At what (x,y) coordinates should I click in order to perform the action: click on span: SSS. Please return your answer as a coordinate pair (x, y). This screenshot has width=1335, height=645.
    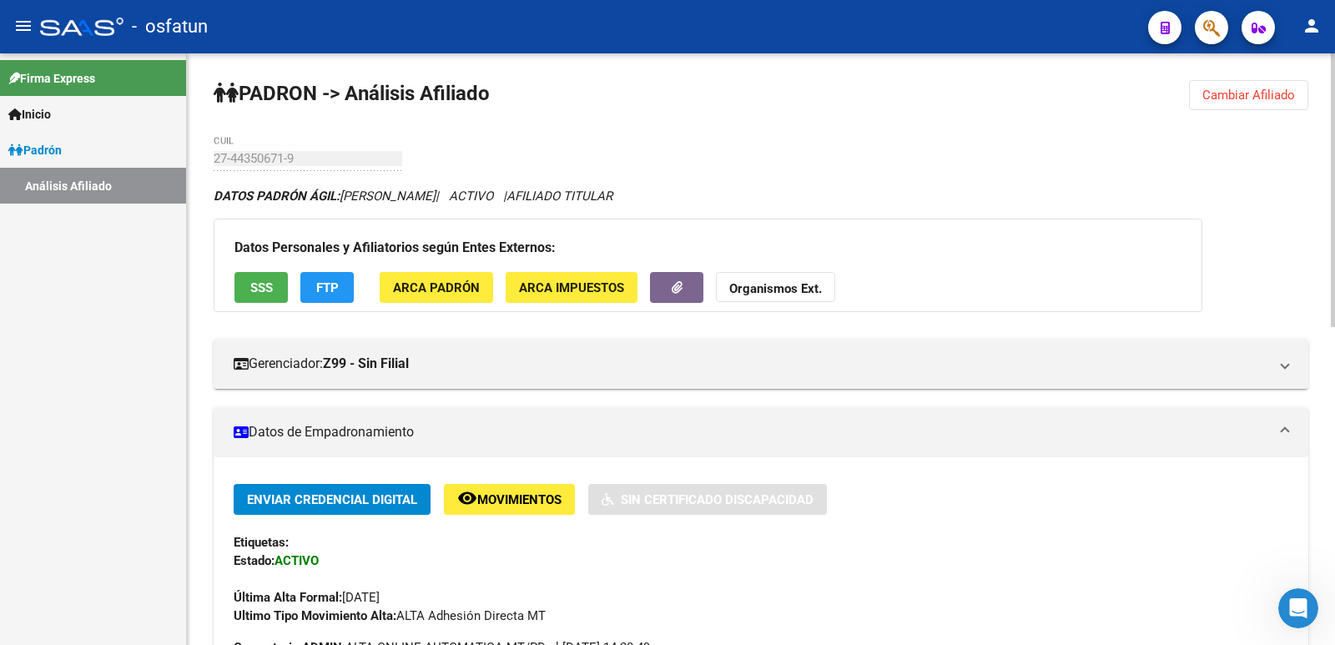
    Looking at the image, I should click on (261, 288).